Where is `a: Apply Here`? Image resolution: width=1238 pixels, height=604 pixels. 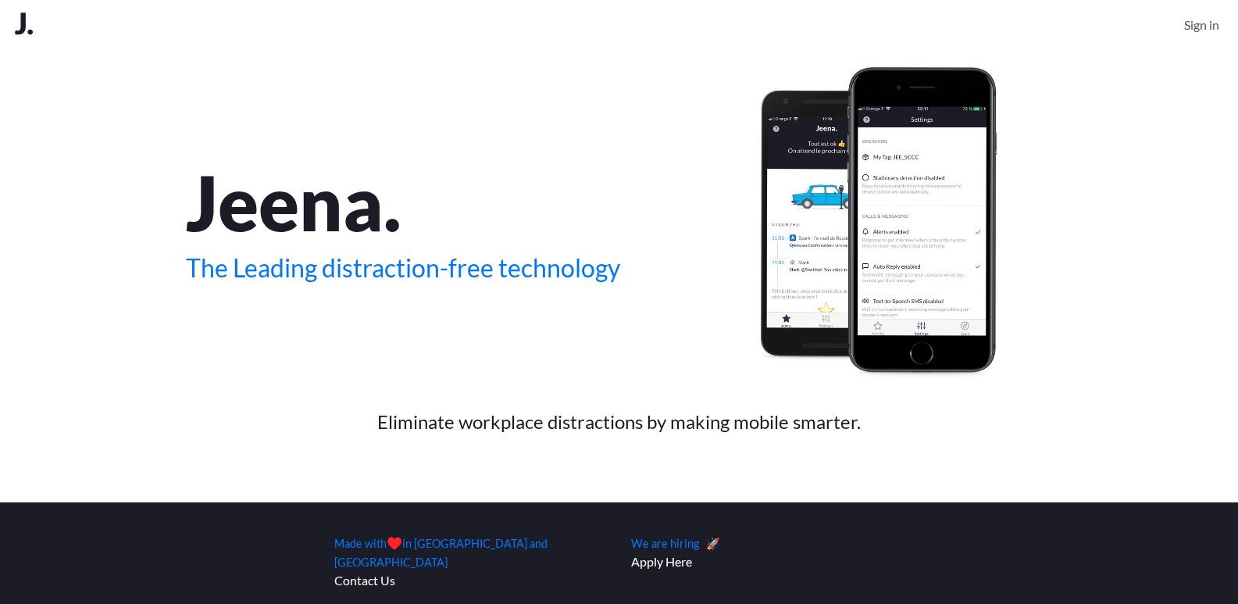 a: Apply Here is located at coordinates (662, 561).